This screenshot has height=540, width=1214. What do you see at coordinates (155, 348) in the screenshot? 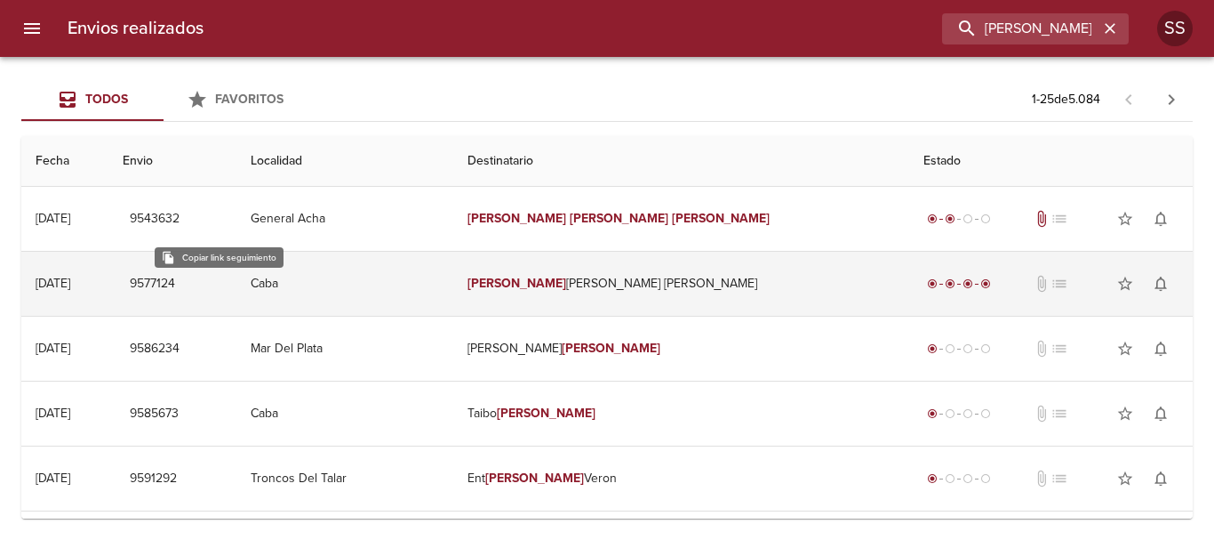
I see `button: 9586234` at bounding box center [155, 348].